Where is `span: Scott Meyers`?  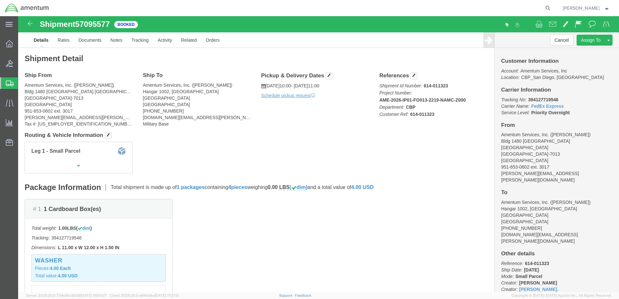 span: Scott Meyers is located at coordinates (581, 8).